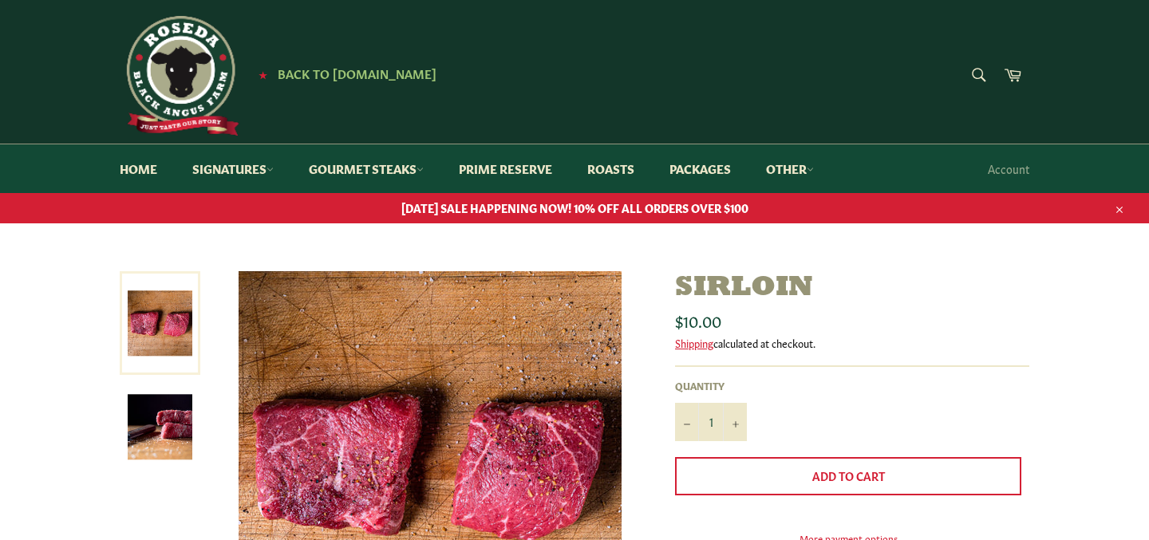 This screenshot has height=540, width=1149. What do you see at coordinates (735, 422) in the screenshot?
I see `button: Increase item quantity by one` at bounding box center [735, 422].